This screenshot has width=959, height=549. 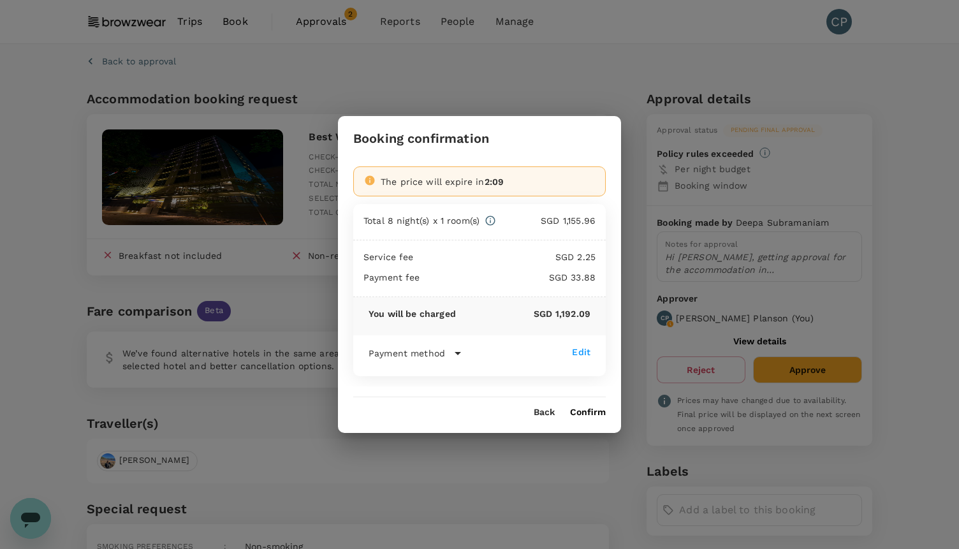 What do you see at coordinates (523, 314) in the screenshot?
I see `p: SGD 1,192.09` at bounding box center [523, 314].